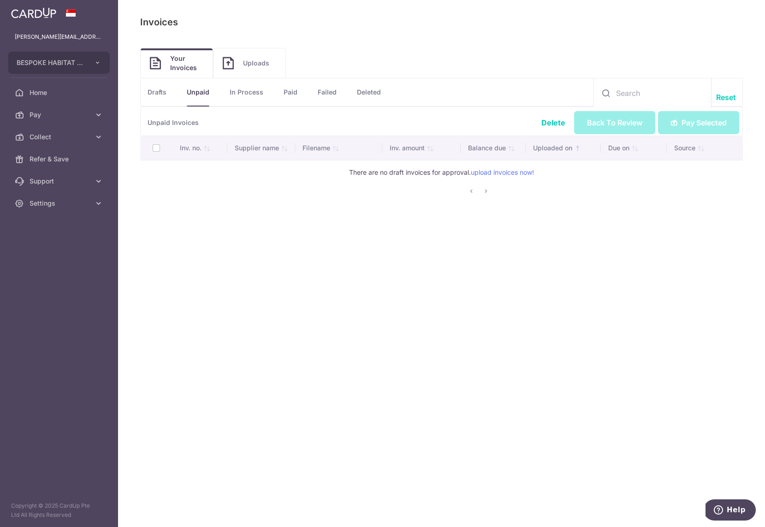  What do you see at coordinates (633, 148) in the screenshot?
I see `th: Due on: activate to sort column ascending` at bounding box center [633, 148].